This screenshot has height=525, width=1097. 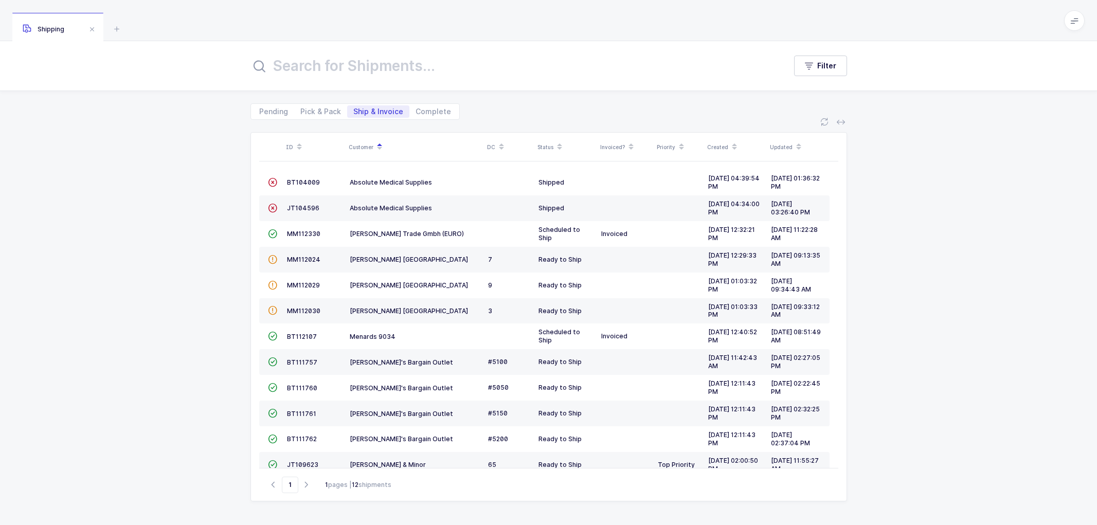 I want to click on span: 3, so click(x=490, y=311).